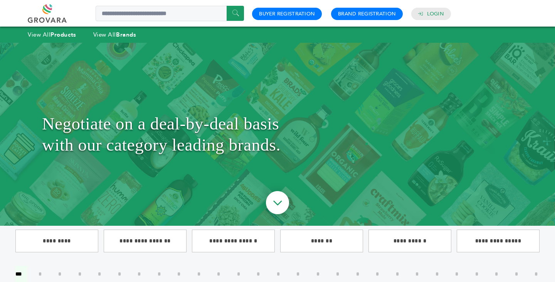 The image size is (555, 282). What do you see at coordinates (169, 13) in the screenshot?
I see `input: Search a product or brand...` at bounding box center [169, 13].